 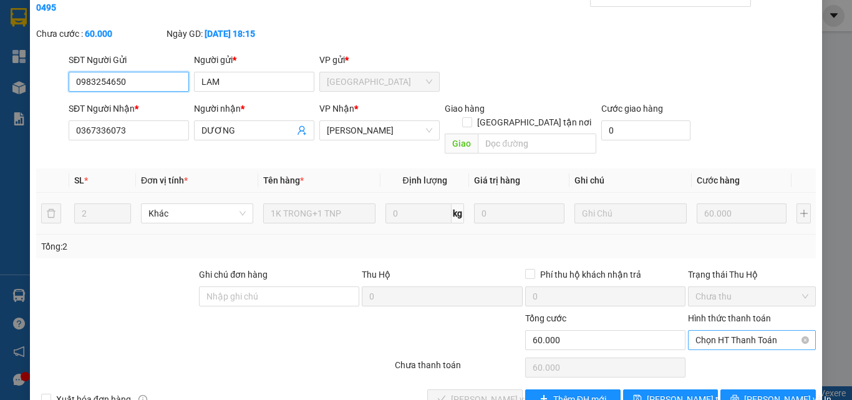 I want to click on b: 60.000, so click(x=99, y=34).